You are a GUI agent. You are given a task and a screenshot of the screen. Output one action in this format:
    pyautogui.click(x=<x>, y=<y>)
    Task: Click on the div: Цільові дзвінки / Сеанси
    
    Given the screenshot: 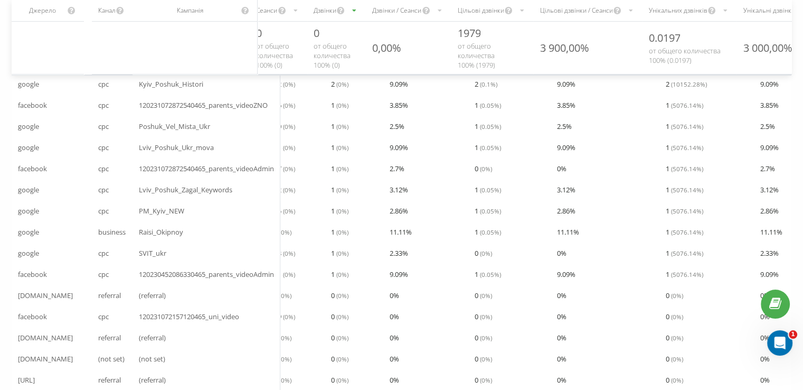 What is the action you would take?
    pyautogui.click(x=576, y=10)
    